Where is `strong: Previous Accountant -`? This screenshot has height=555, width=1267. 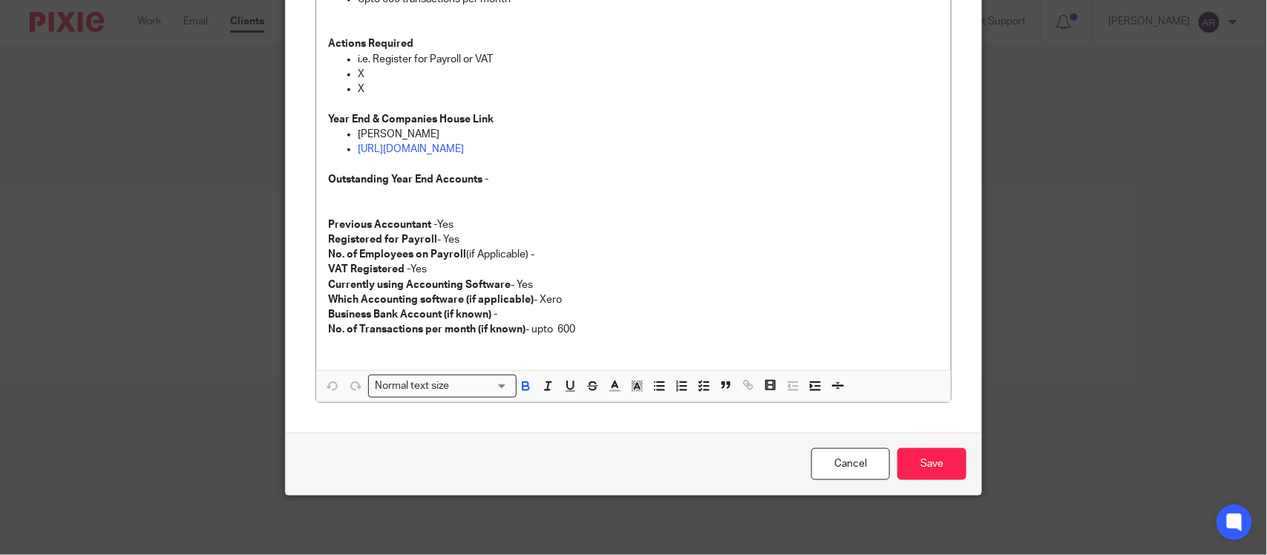 strong: Previous Accountant - is located at coordinates (382, 225).